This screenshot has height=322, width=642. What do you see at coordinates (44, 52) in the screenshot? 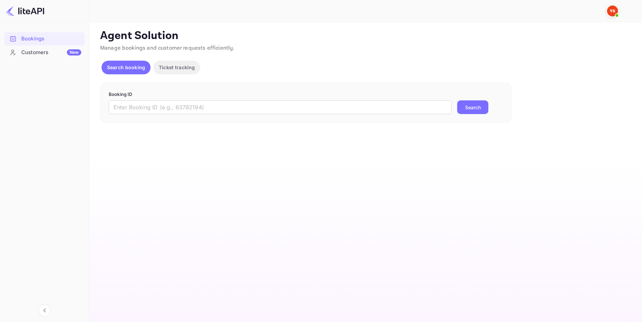
I see `a: CustomersNew` at bounding box center [44, 52].